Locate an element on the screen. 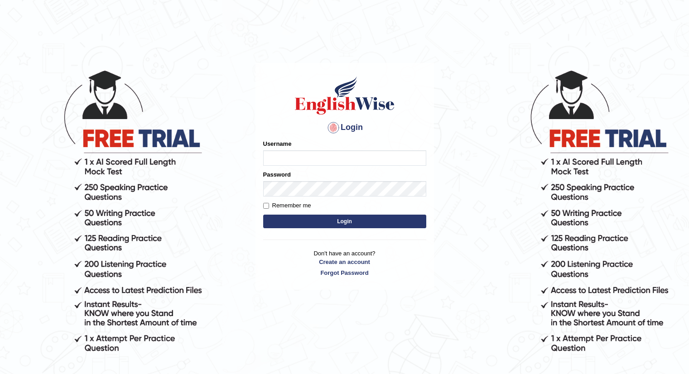  input: Remember me is located at coordinates (266, 206).